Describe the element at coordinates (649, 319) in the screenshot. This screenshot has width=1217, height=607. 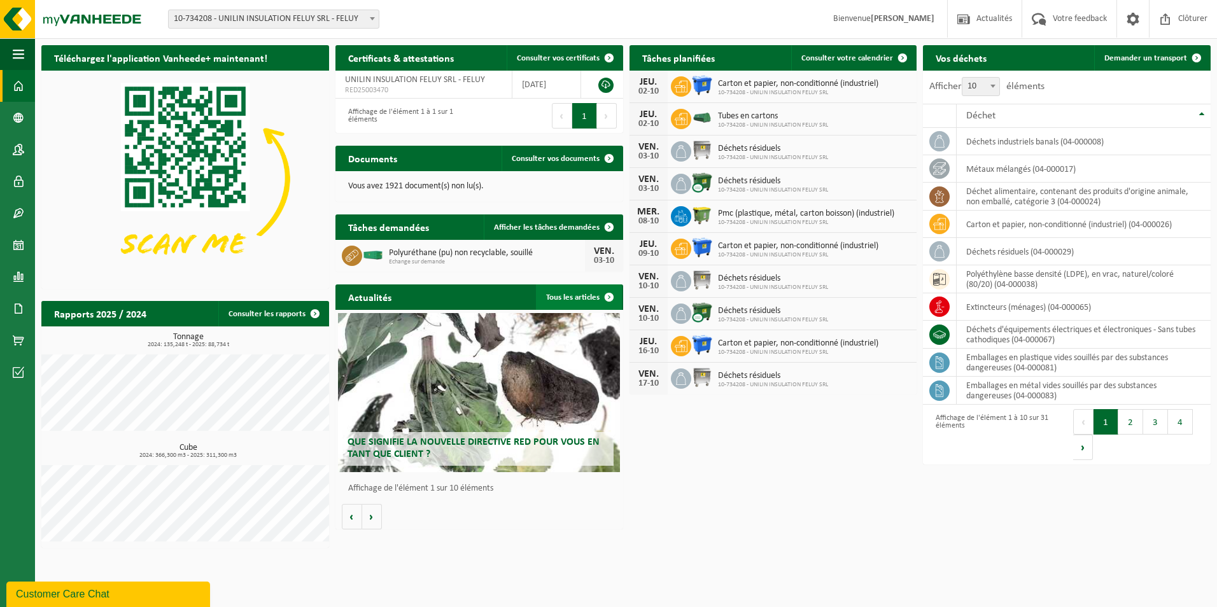
I see `div: 10-10` at that location.